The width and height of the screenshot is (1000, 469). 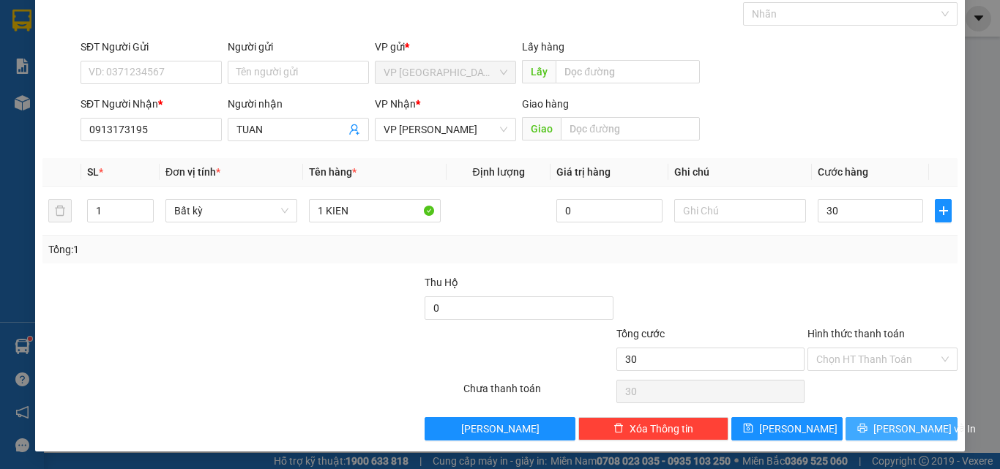 What do you see at coordinates (151, 47) in the screenshot?
I see `div: SĐT Người Gửi` at bounding box center [151, 47].